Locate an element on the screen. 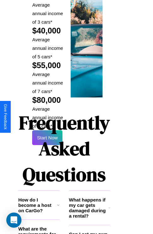 The width and height of the screenshot is (153, 234). h2: $40,000 is located at coordinates (48, 31).